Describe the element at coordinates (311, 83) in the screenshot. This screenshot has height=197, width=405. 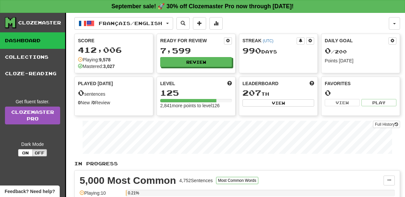
I see `span: This week in points, UTC` at that location.